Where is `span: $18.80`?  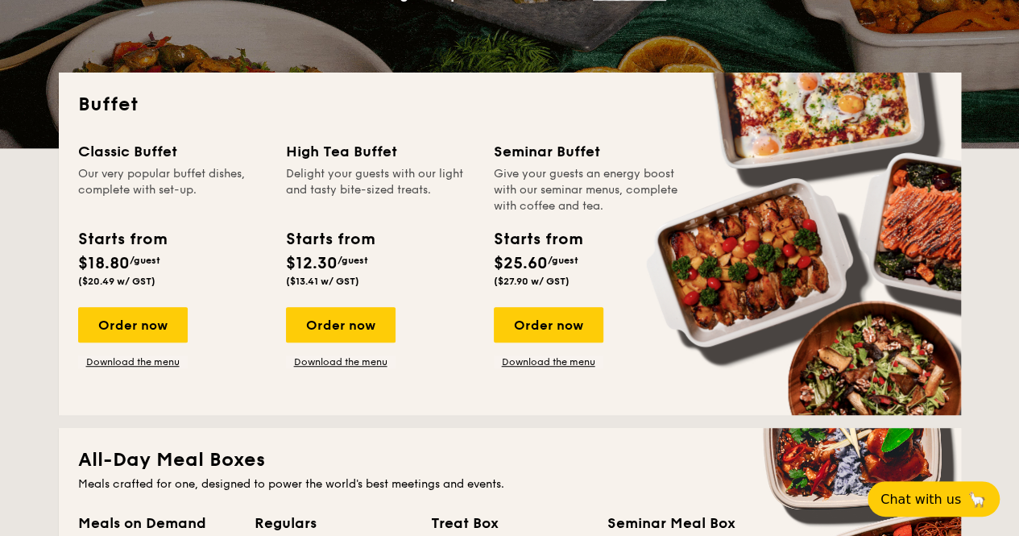 span: $18.80 is located at coordinates (104, 263).